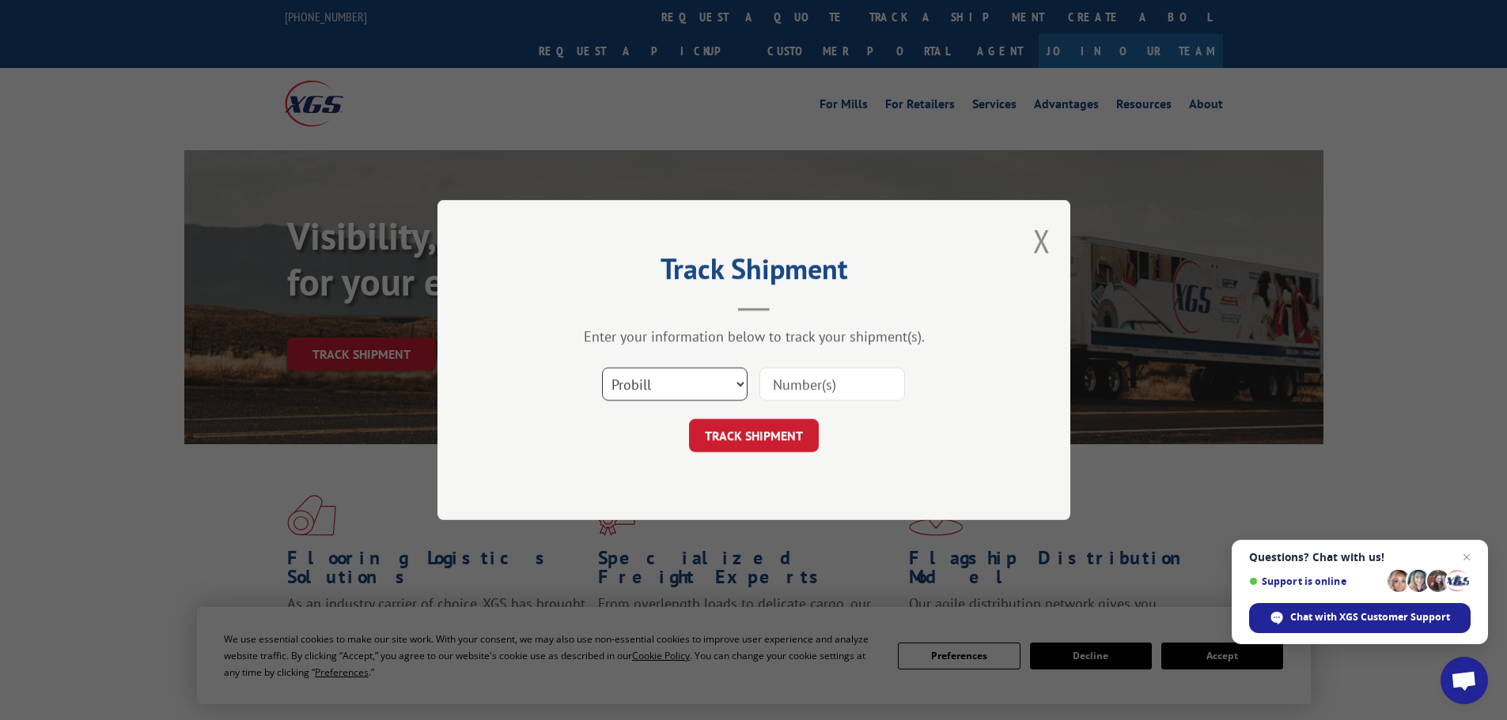 This screenshot has height=720, width=1507. What do you see at coordinates (832, 384) in the screenshot?
I see `input: Number(s)` at bounding box center [832, 384].